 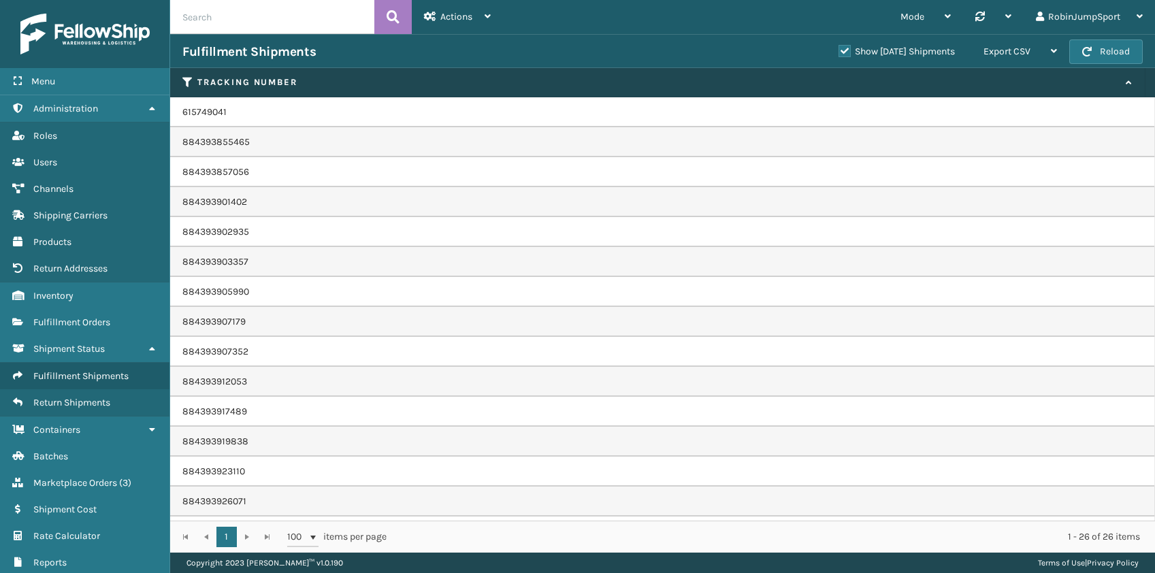 What do you see at coordinates (1061, 563) in the screenshot?
I see `a: Terms of Use` at bounding box center [1061, 563].